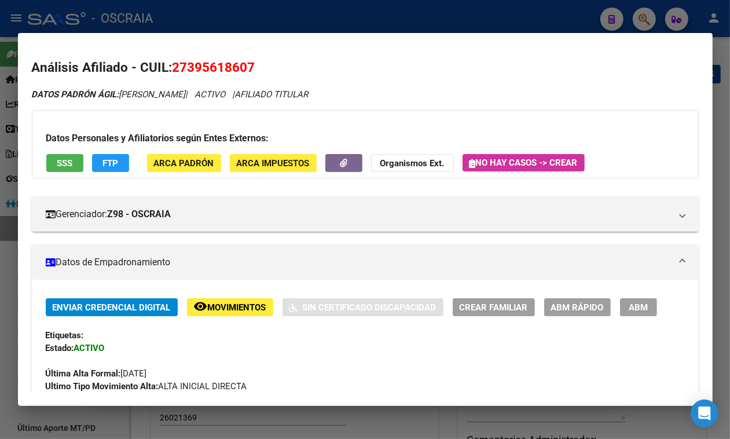 Image resolution: width=730 pixels, height=439 pixels. I want to click on span: Movimientos, so click(237, 307).